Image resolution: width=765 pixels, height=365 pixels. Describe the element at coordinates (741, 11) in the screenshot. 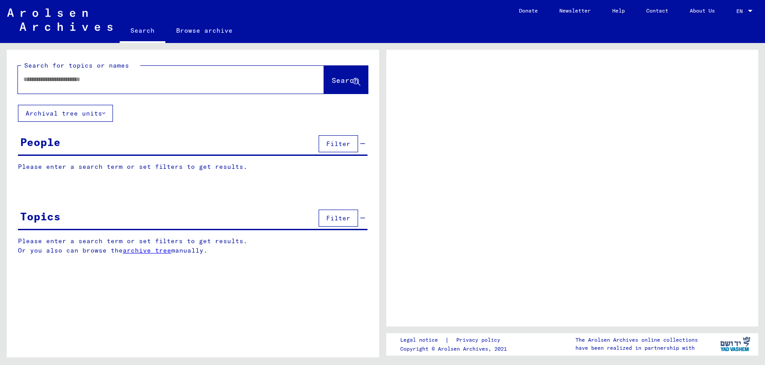

I see `span: EN` at that location.